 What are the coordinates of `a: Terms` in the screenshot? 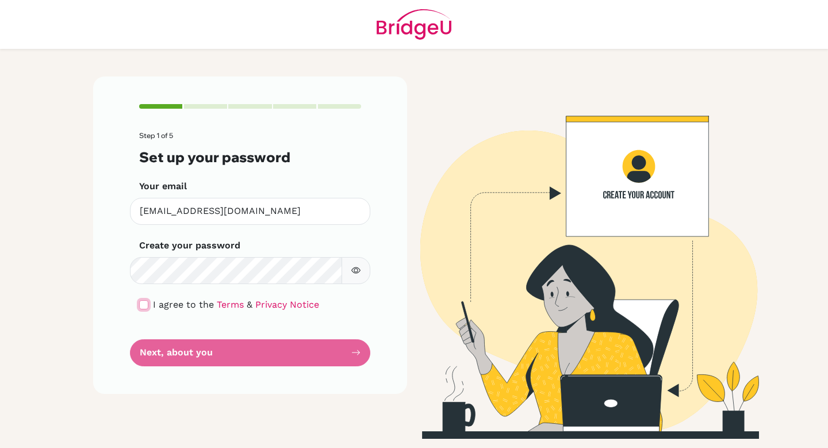 It's located at (230, 304).